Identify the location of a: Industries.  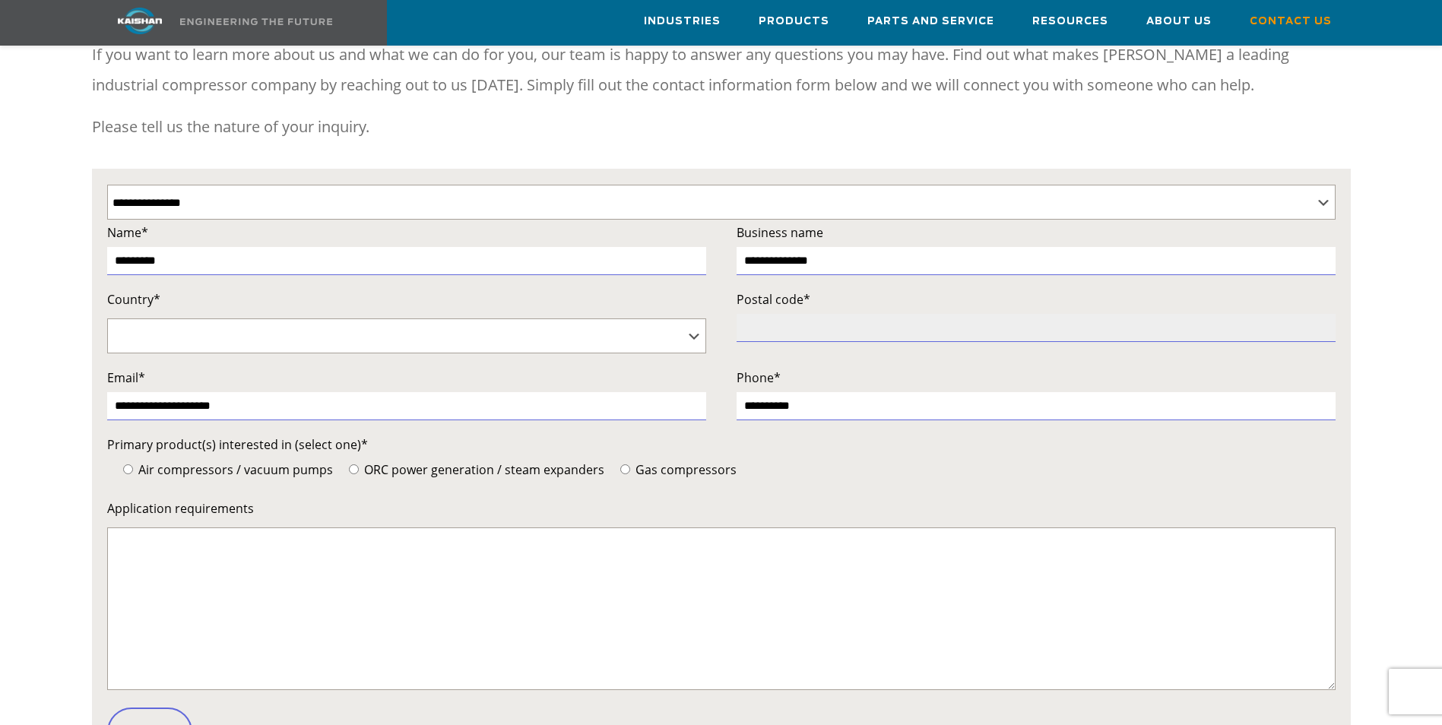
(682, 21).